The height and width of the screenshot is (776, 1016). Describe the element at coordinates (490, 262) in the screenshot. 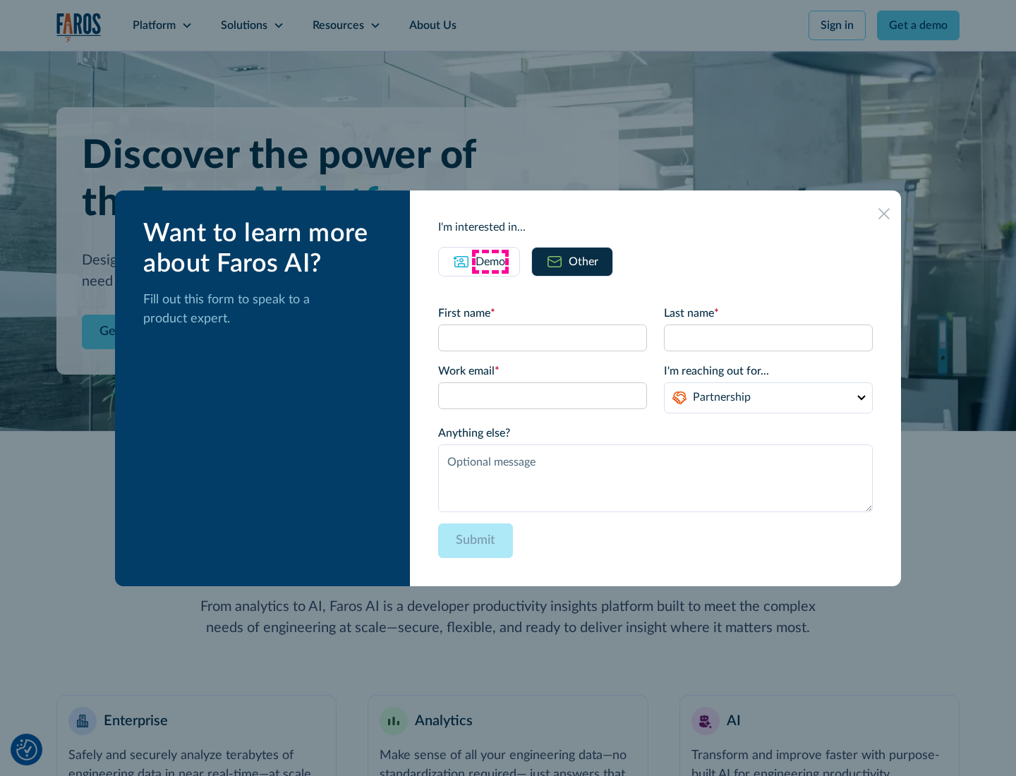

I see `div: Demo` at that location.